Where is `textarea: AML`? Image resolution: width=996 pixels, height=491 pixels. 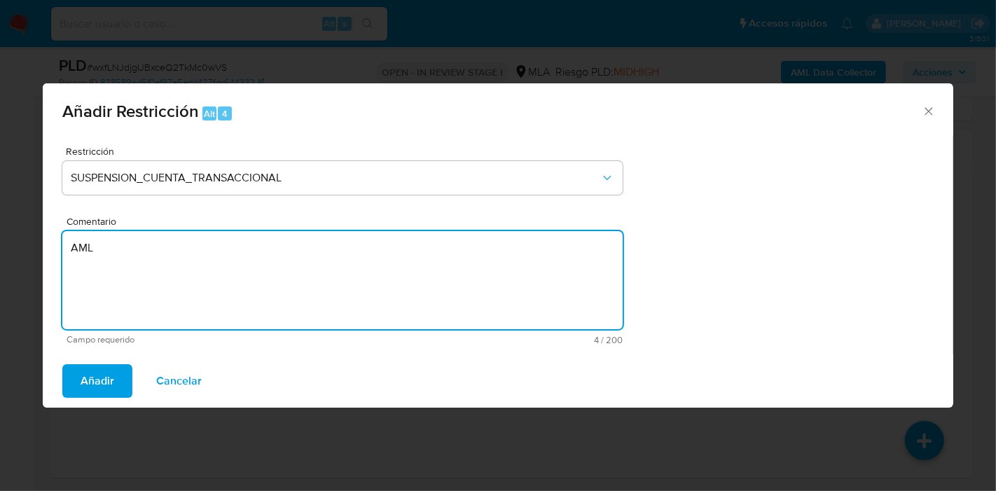 textarea: AML is located at coordinates (342, 280).